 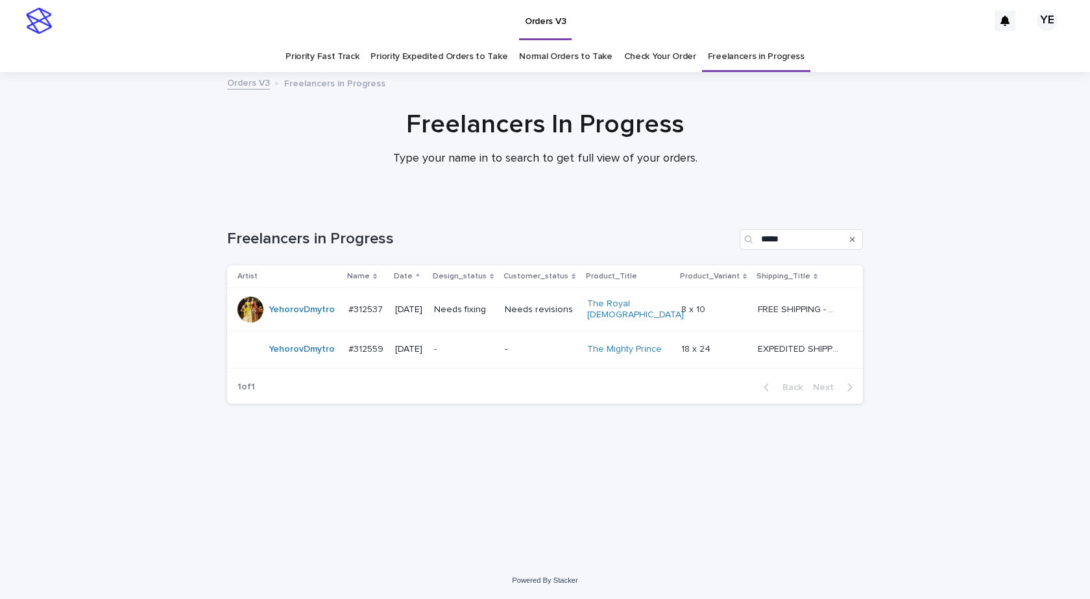 I want to click on p: Artist, so click(x=247, y=276).